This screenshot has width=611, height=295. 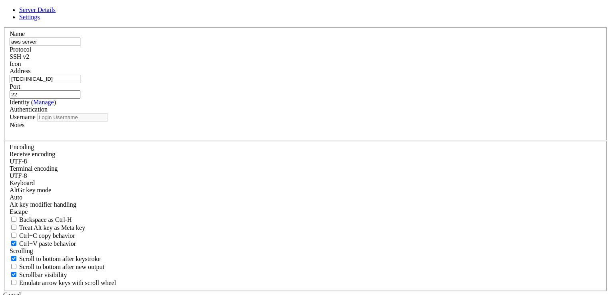 I want to click on div: Escape, so click(x=305, y=212).